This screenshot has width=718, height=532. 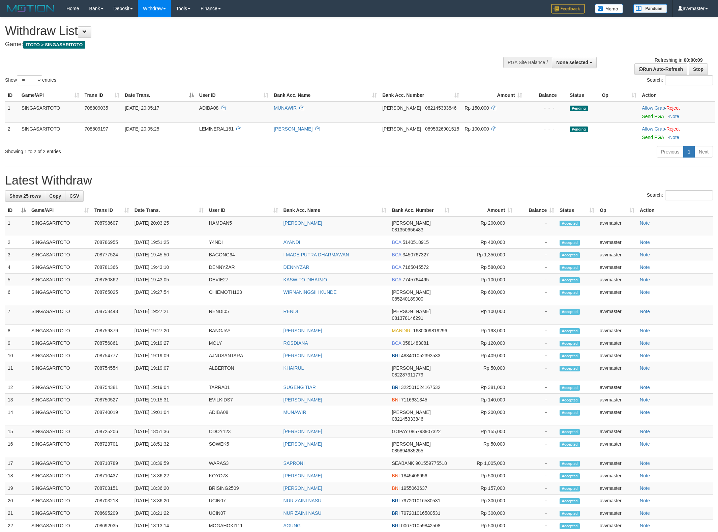 I want to click on a: WIRNANINGSIH KUNDE, so click(x=310, y=292).